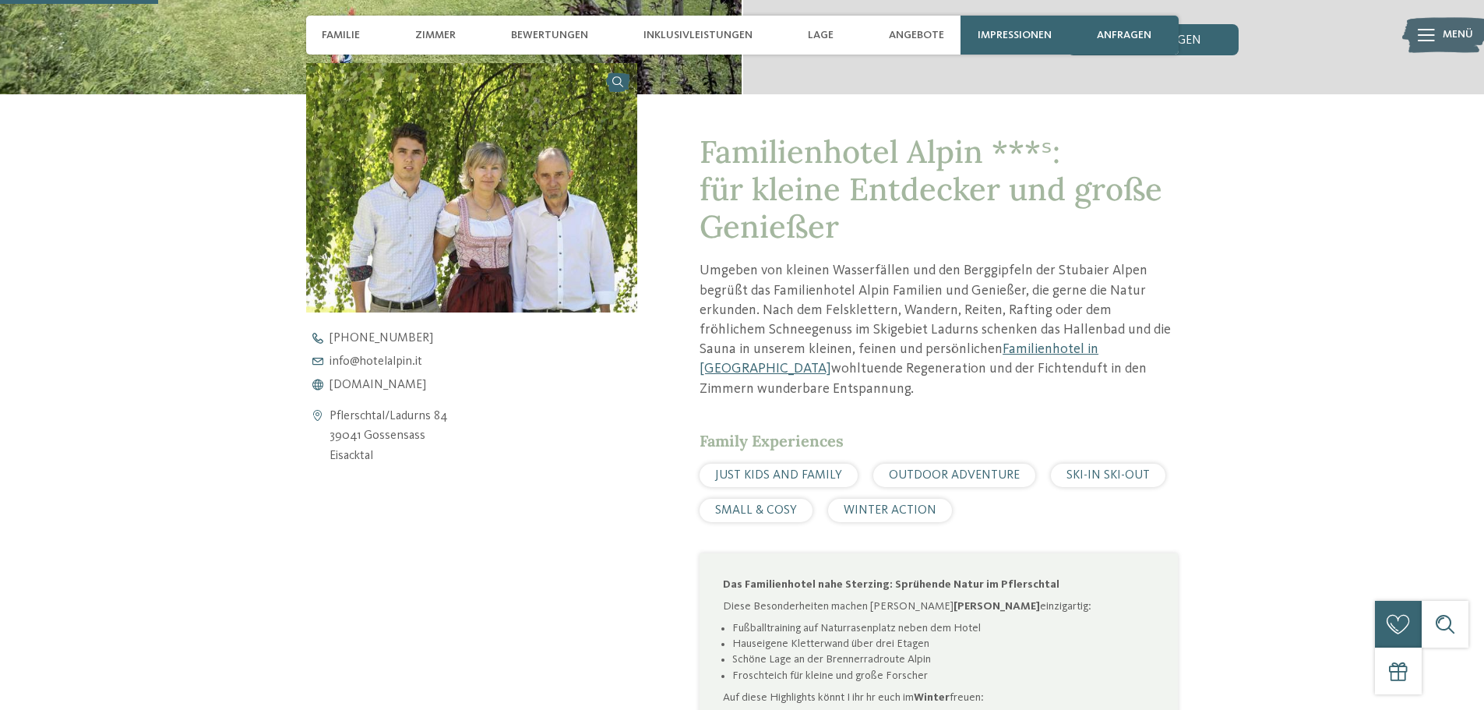  I want to click on span: JUST KIDS AND FAMILY, so click(778, 475).